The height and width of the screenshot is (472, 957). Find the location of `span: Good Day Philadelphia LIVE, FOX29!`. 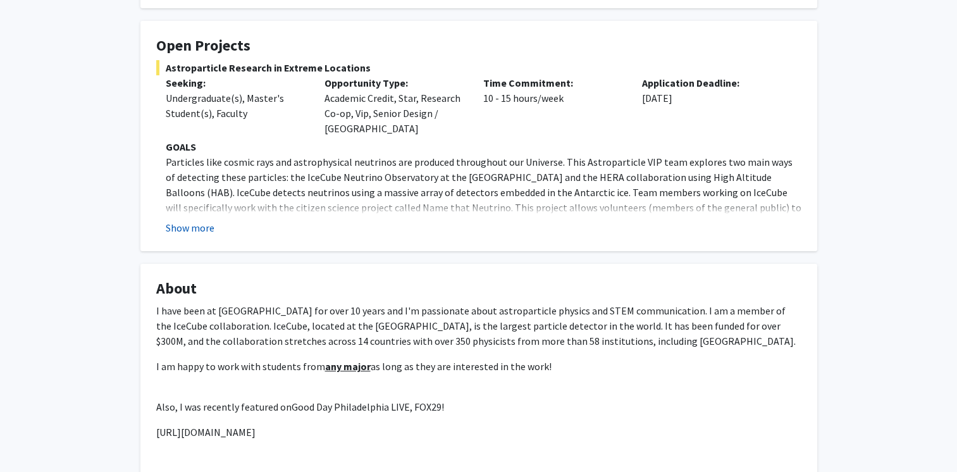

span: Good Day Philadelphia LIVE, FOX29! is located at coordinates (367, 407).